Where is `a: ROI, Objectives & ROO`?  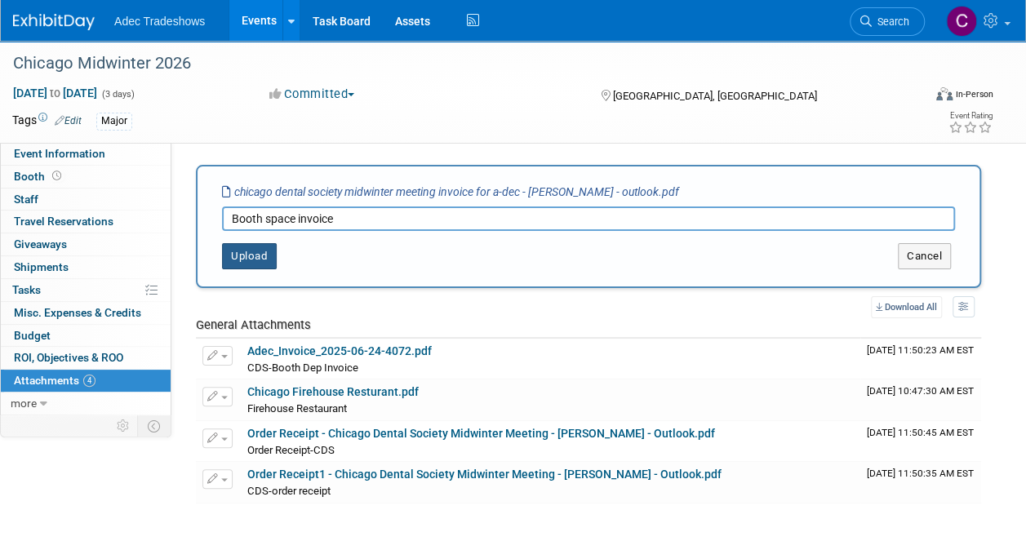
a: ROI, Objectives & ROO is located at coordinates (86, 358).